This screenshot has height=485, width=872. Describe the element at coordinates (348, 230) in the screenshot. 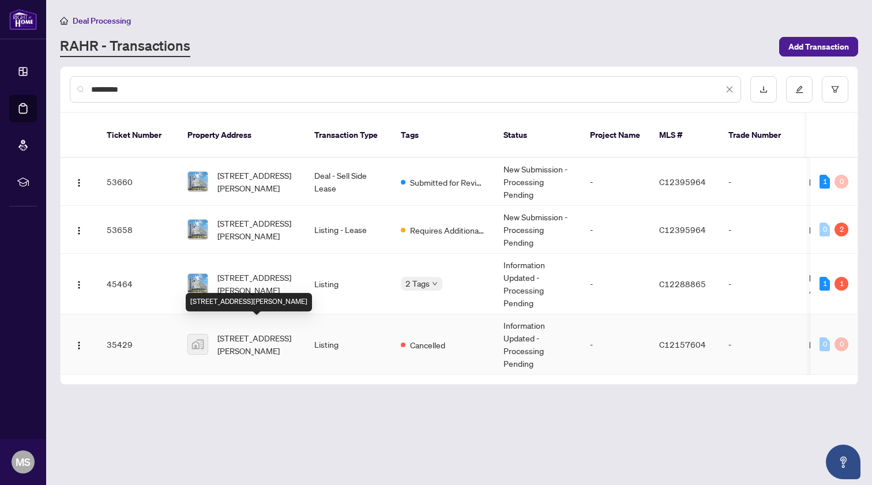

I see `td: Listing - Lease` at that location.